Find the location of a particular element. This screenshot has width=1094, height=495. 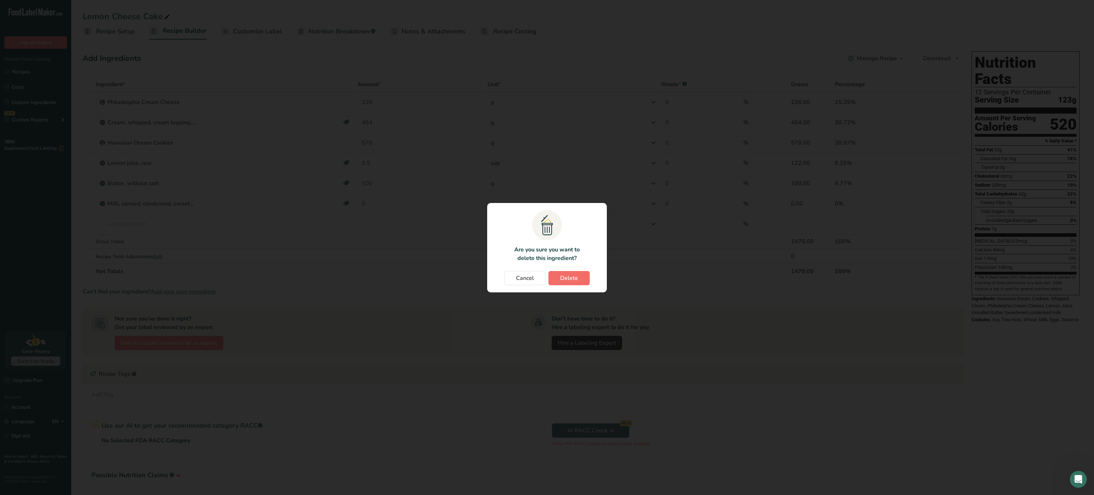

button: Delete is located at coordinates (569, 278).